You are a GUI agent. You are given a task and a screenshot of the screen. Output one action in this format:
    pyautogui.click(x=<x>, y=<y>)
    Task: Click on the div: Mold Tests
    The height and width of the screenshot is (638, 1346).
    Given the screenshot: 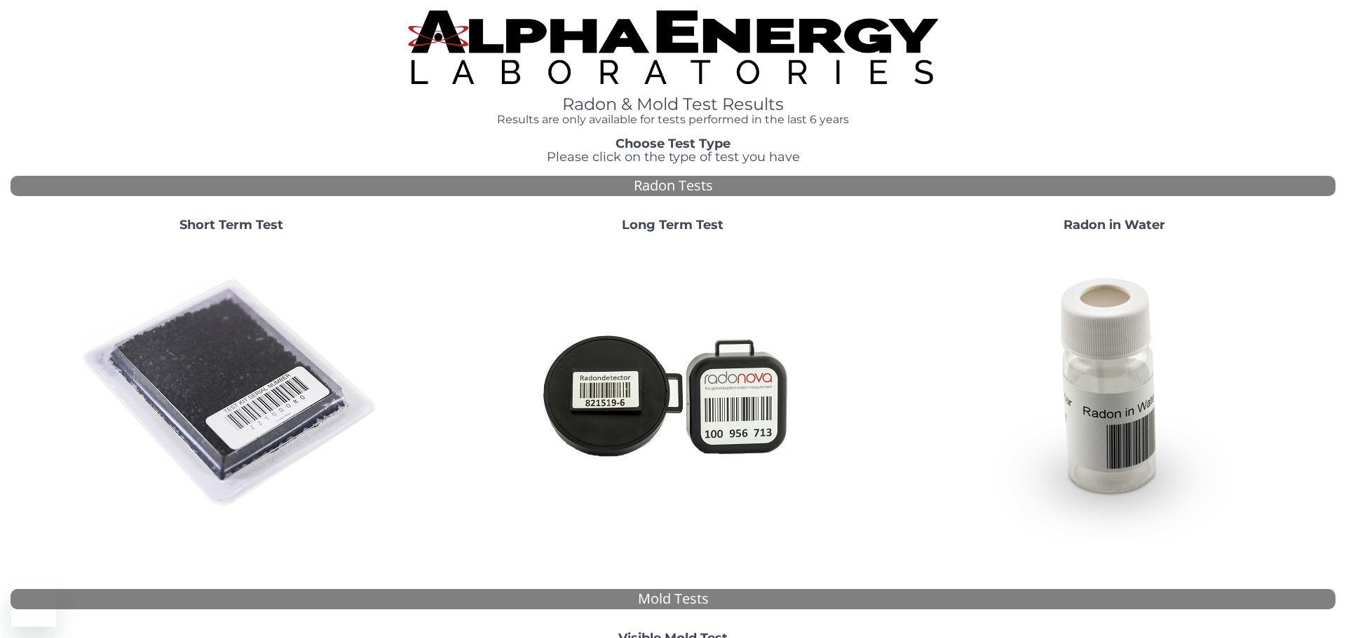 What is the action you would take?
    pyautogui.click(x=673, y=599)
    